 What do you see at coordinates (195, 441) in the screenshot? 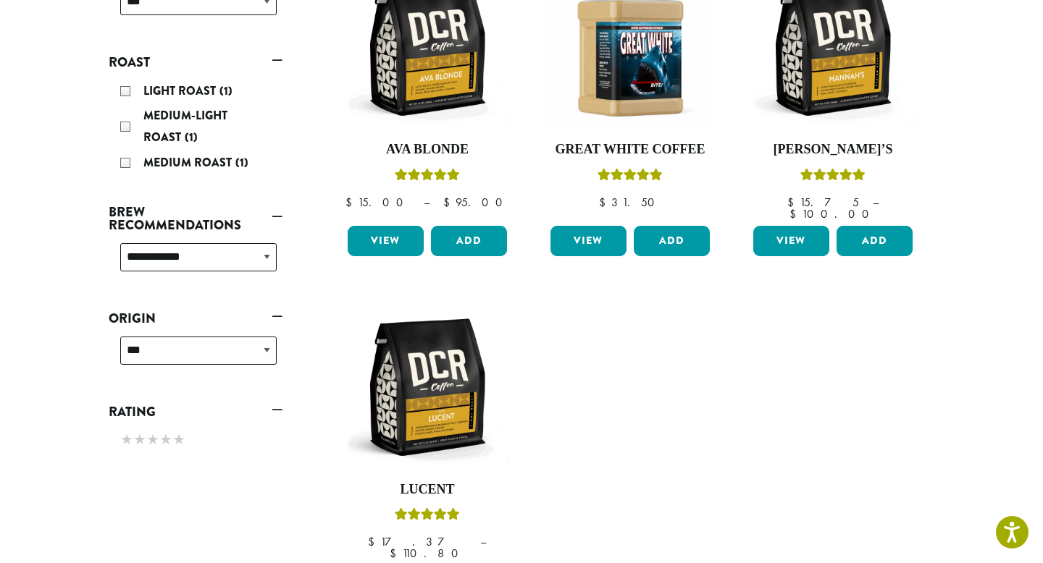
I see `div: Rating` at bounding box center [195, 441].